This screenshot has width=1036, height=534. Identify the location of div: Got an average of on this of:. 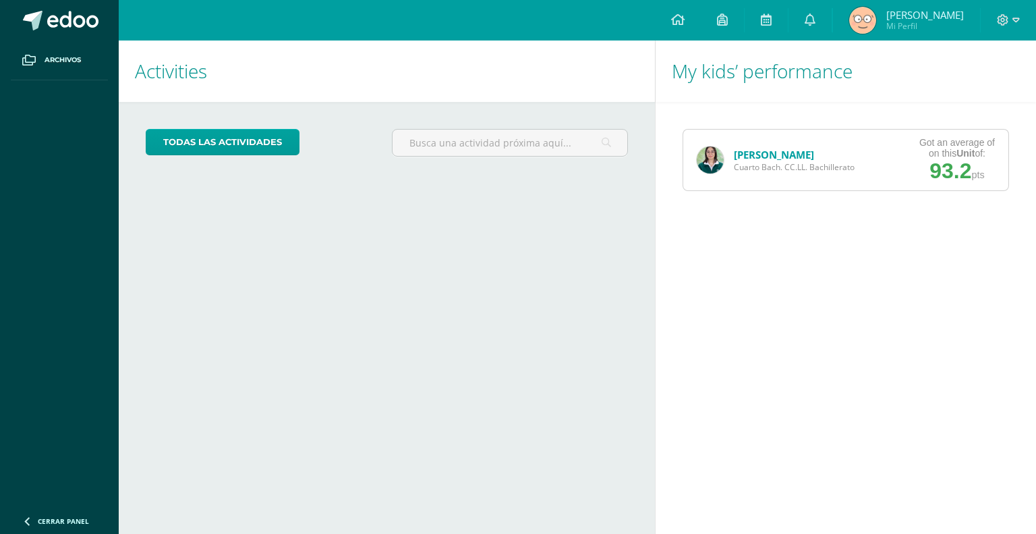
(957, 148).